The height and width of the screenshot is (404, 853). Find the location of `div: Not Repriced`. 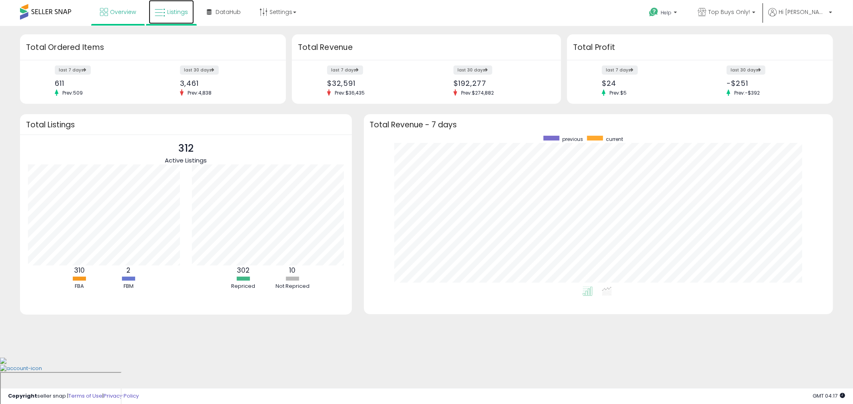

div: Not Repriced is located at coordinates (292, 287).